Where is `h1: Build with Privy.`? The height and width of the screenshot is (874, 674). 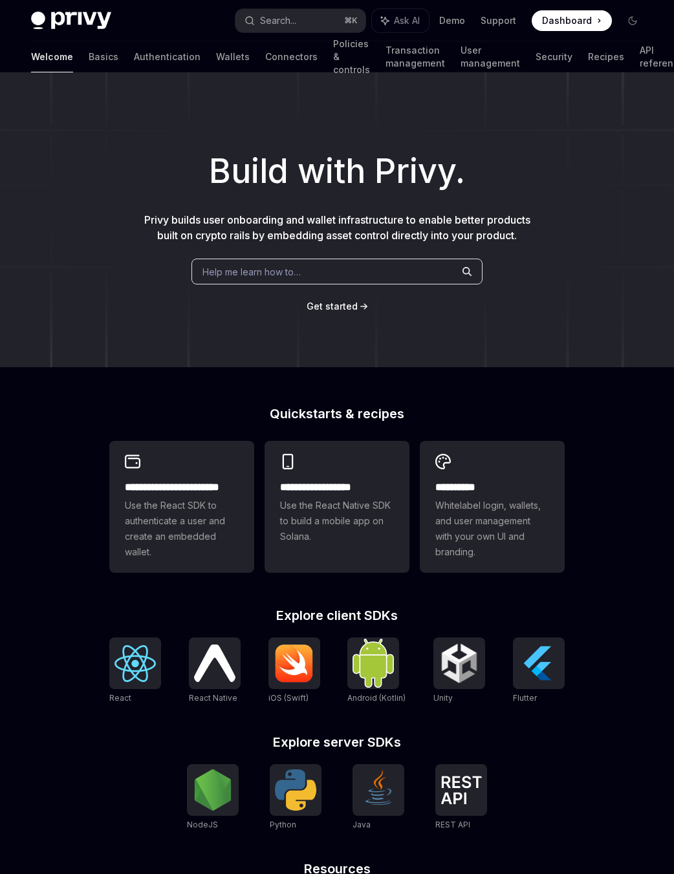 h1: Build with Privy. is located at coordinates (337, 171).